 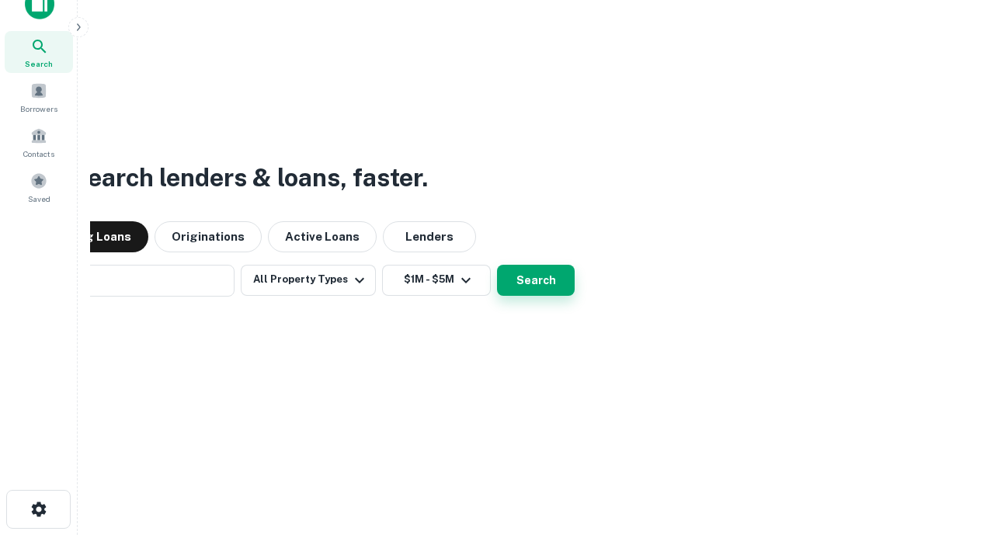 I want to click on div: Search, so click(x=39, y=52).